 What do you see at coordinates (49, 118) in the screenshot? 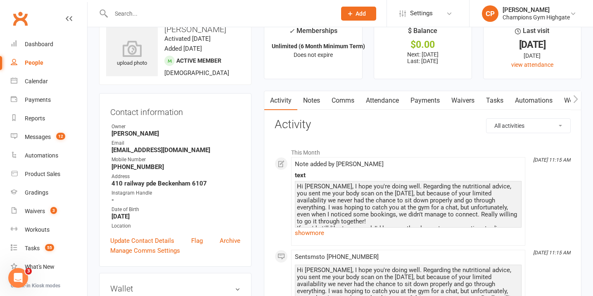
I see `a: Reports` at bounding box center [49, 118].